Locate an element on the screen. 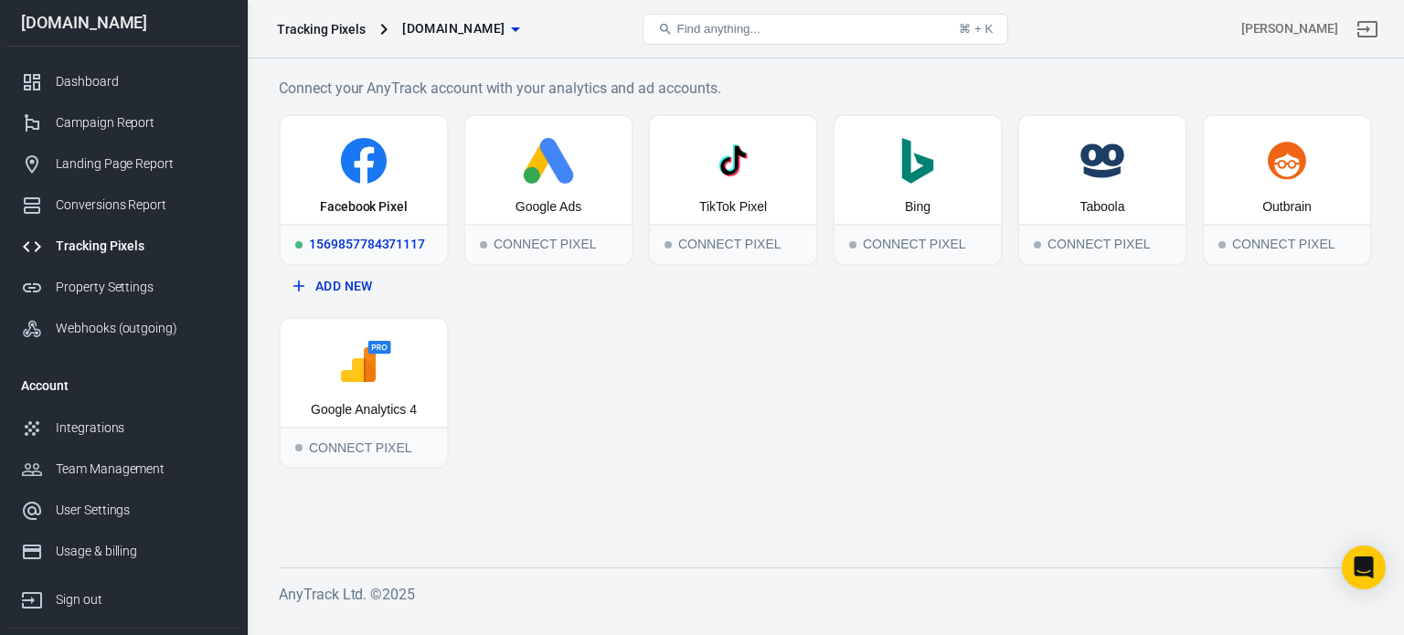 This screenshot has width=1404, height=635. div: Outbrain is located at coordinates (1287, 207).